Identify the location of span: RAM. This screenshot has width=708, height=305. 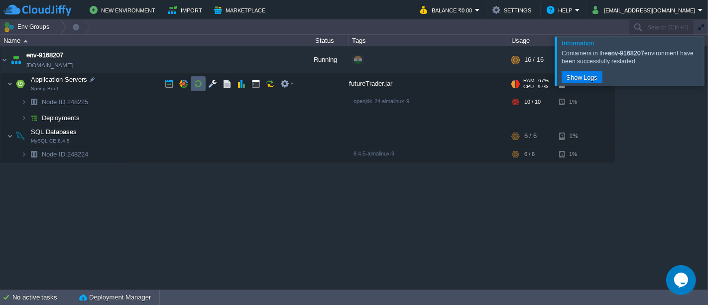
(529, 81).